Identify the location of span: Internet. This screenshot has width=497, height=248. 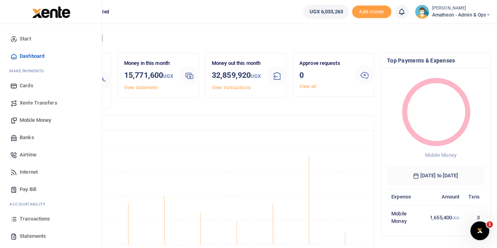
(29, 172).